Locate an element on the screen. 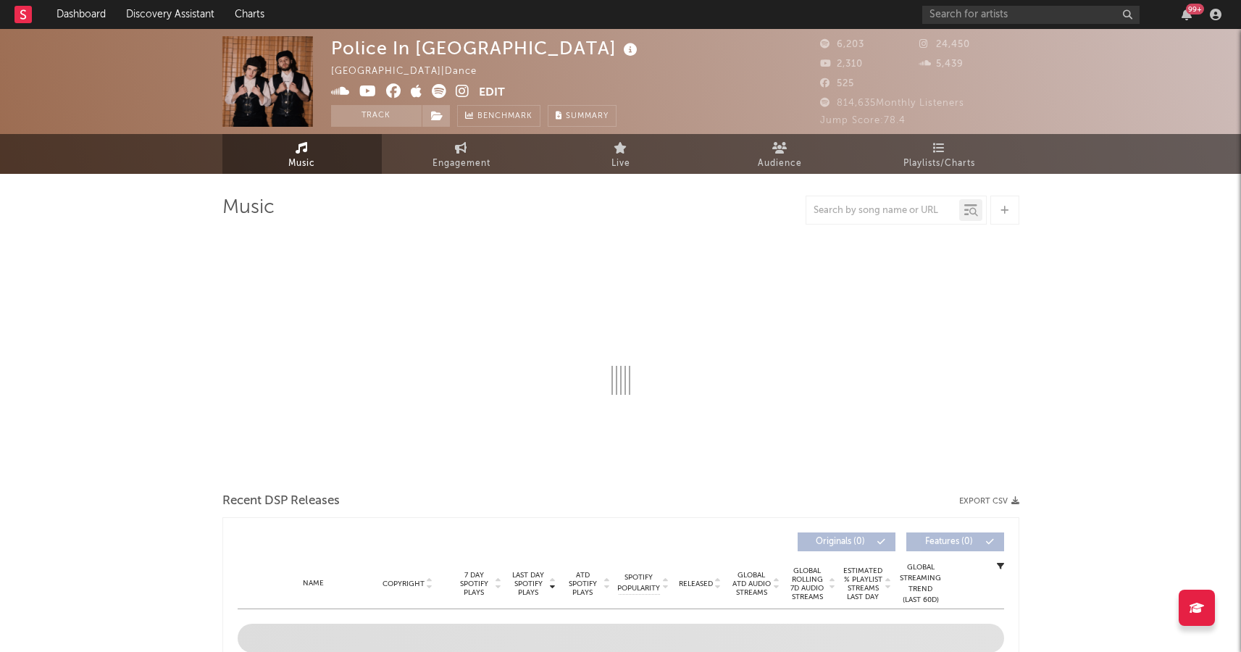 The height and width of the screenshot is (652, 1241). a: Live is located at coordinates (621, 154).